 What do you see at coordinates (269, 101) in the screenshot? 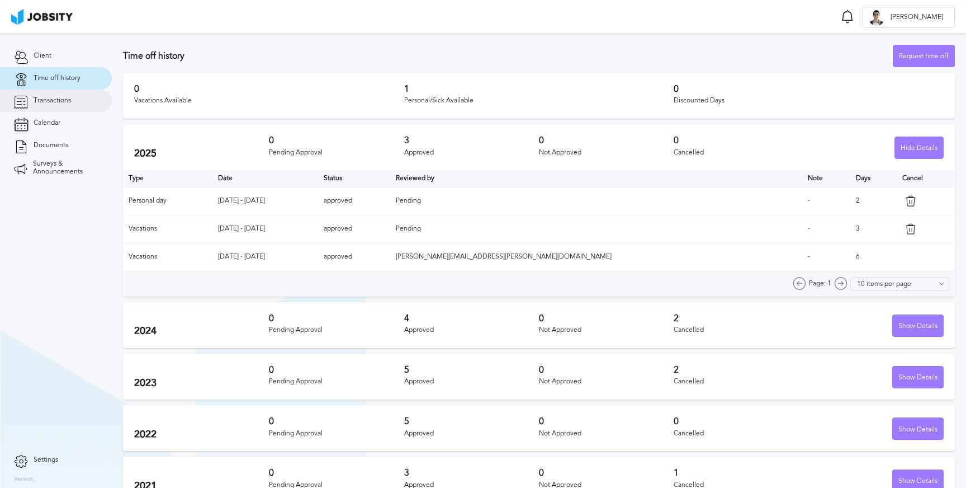
I see `div: Vacations Available` at bounding box center [269, 101].